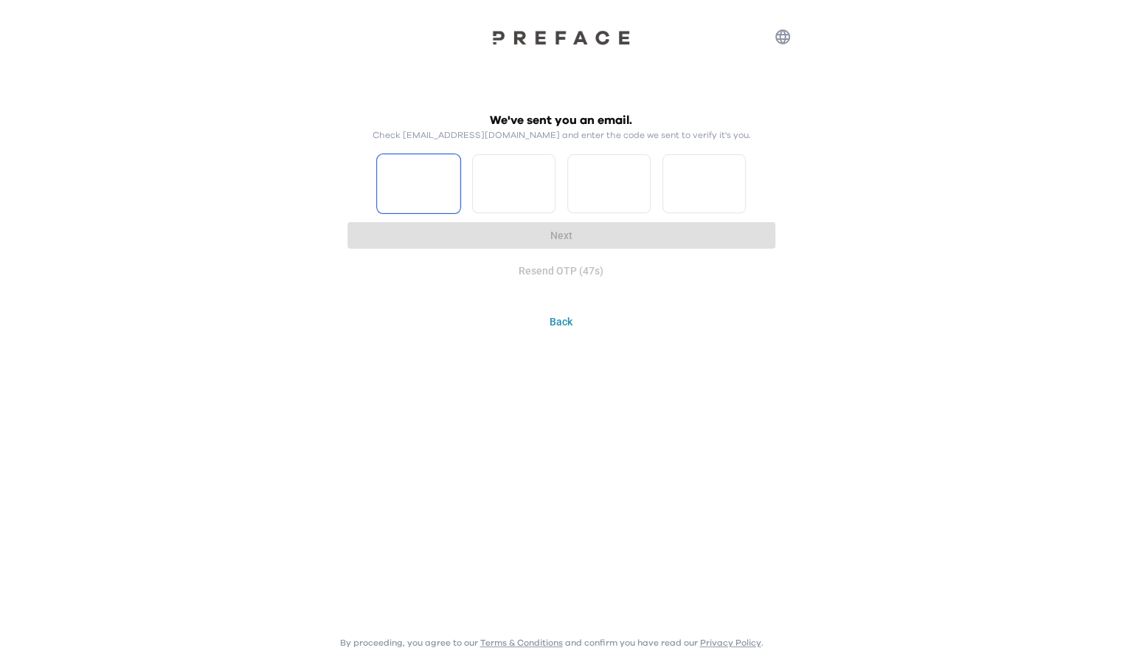 The image size is (1122, 656). I want to click on input: Please enter OTP character 1, so click(418, 184).